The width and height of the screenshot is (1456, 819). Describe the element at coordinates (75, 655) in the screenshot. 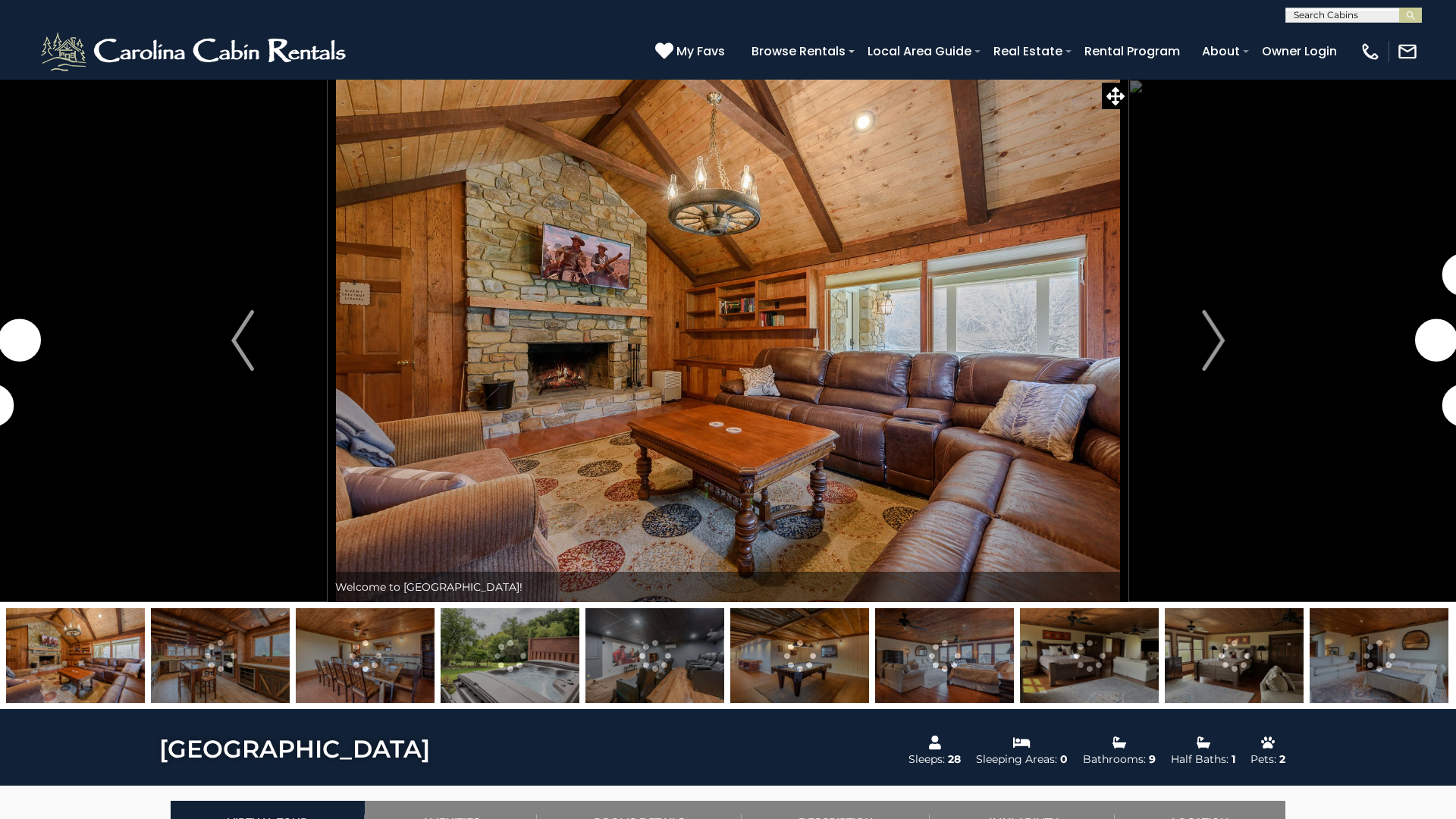

I see `img: 163277208` at that location.